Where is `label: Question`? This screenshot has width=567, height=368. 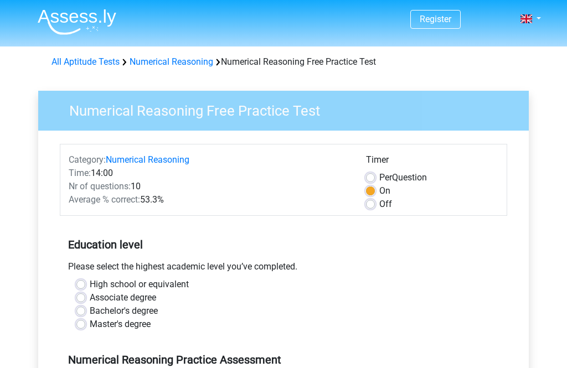 label: Question is located at coordinates (403, 178).